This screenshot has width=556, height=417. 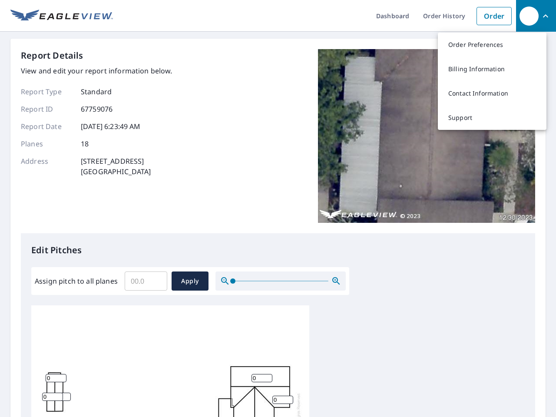 I want to click on img: EV Logo, so click(x=62, y=16).